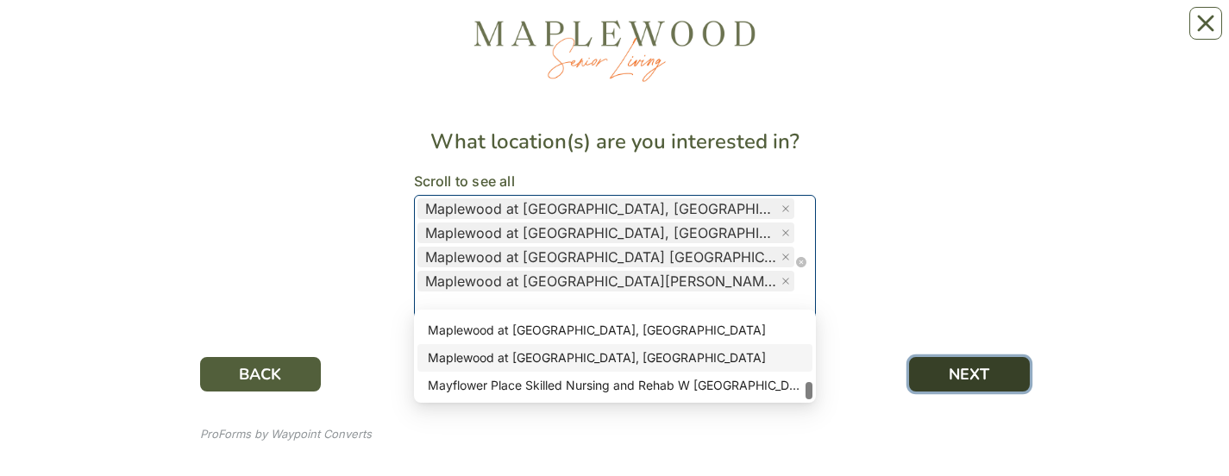 The image size is (1229, 476). What do you see at coordinates (260, 374) in the screenshot?
I see `button: BACK` at bounding box center [260, 374].